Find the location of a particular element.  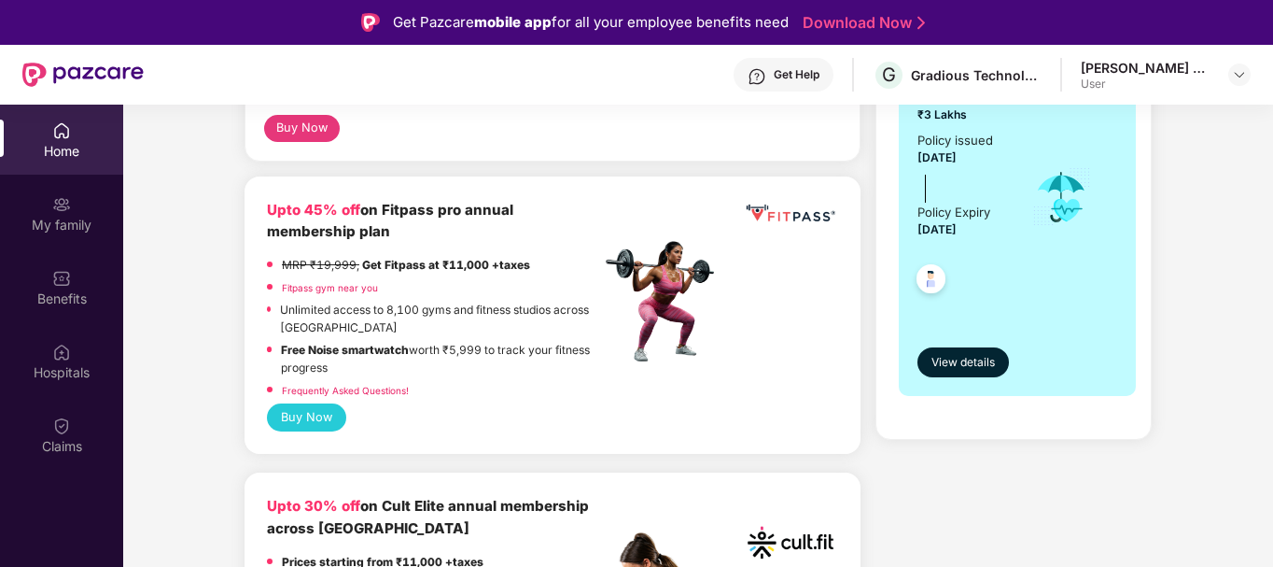

img: svg+xml;base64,PHN2ZyBpZD0iQmVuZWZpdHMiIHhtbG5zPSJodHRwOi8vd3d3LnczLm9yZy8yMDAwL3N2ZyIgd2lkdGg9Ij... is located at coordinates (62, 278).